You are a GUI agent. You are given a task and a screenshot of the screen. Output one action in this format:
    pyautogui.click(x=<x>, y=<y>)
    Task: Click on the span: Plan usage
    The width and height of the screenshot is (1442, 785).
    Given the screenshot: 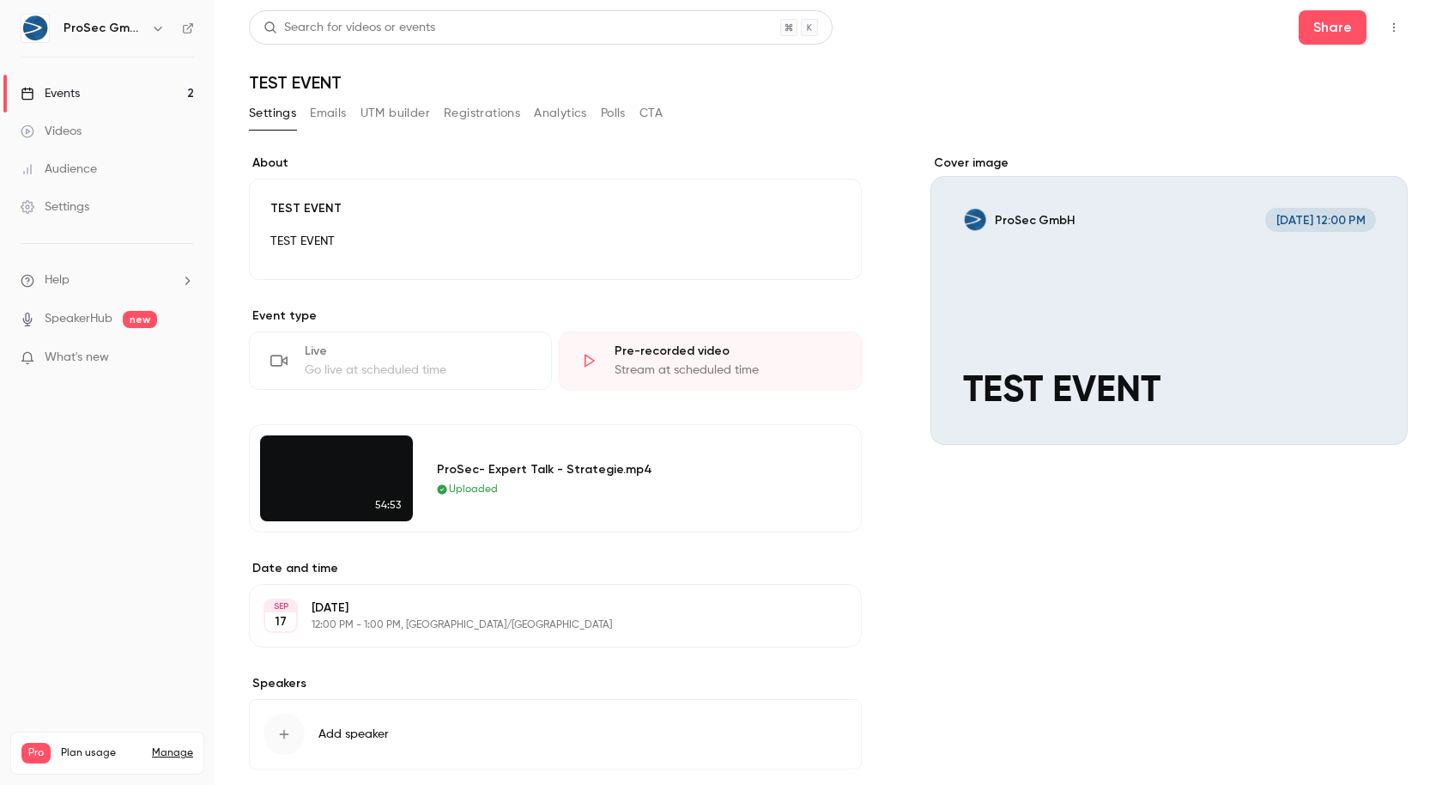 What is the action you would take?
    pyautogui.click(x=101, y=753)
    